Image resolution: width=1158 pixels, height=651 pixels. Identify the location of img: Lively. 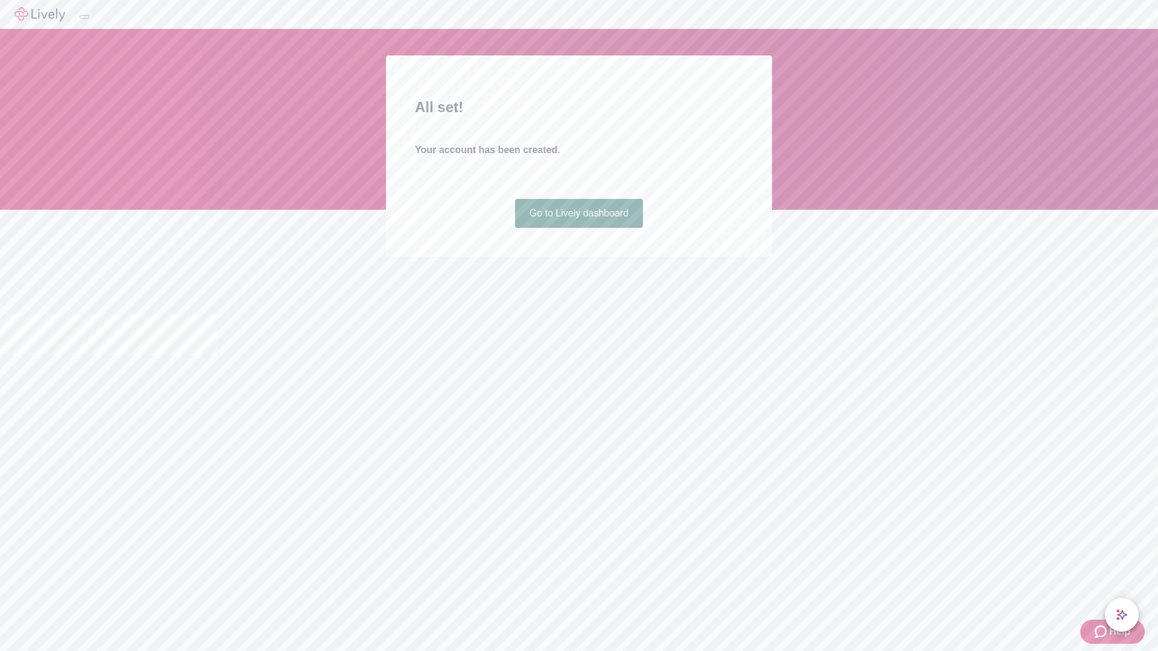
(40, 14).